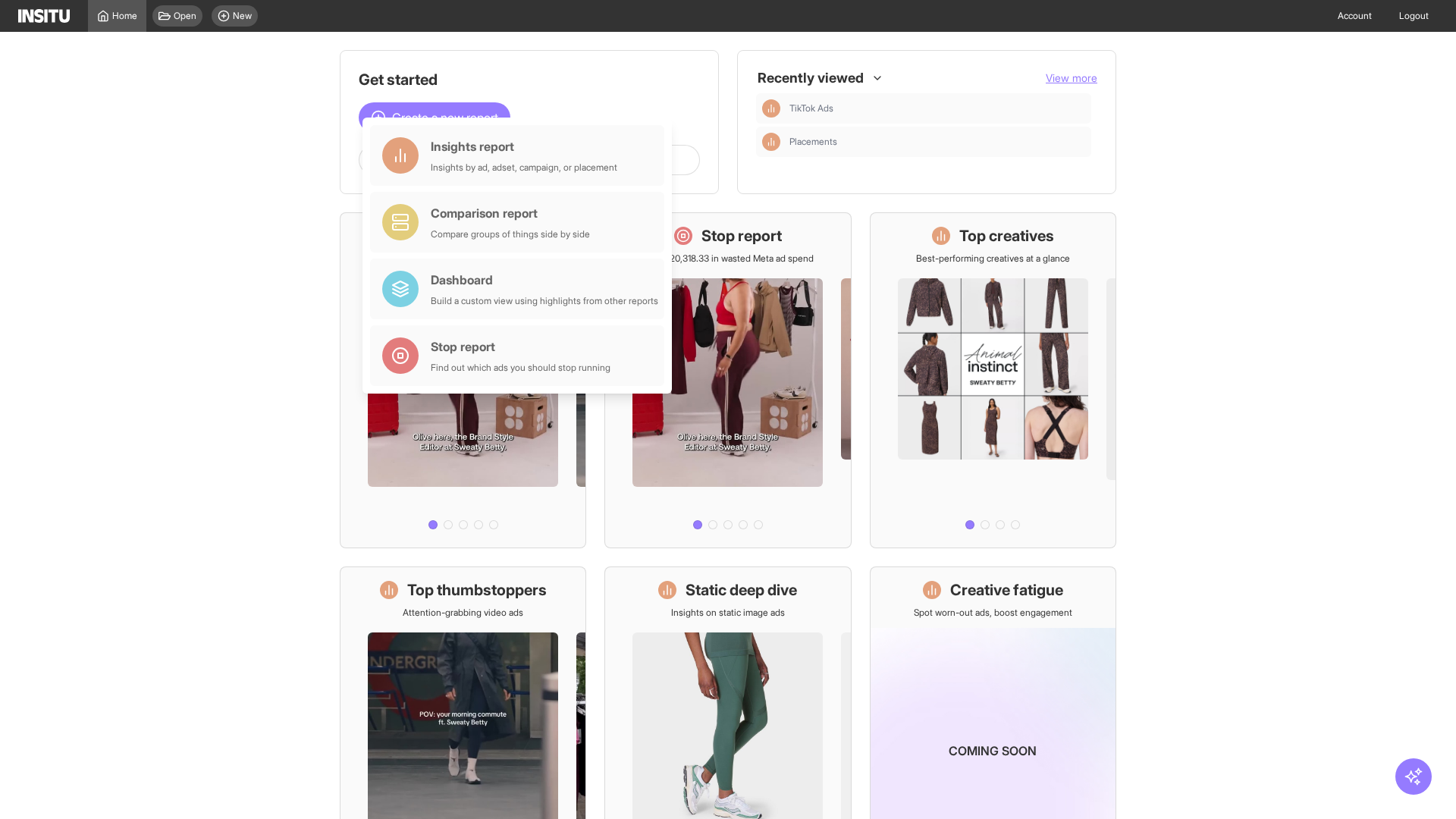 This screenshot has width=1456, height=819. What do you see at coordinates (511, 234) in the screenshot?
I see `div: Compare groups of things side by side` at bounding box center [511, 234].